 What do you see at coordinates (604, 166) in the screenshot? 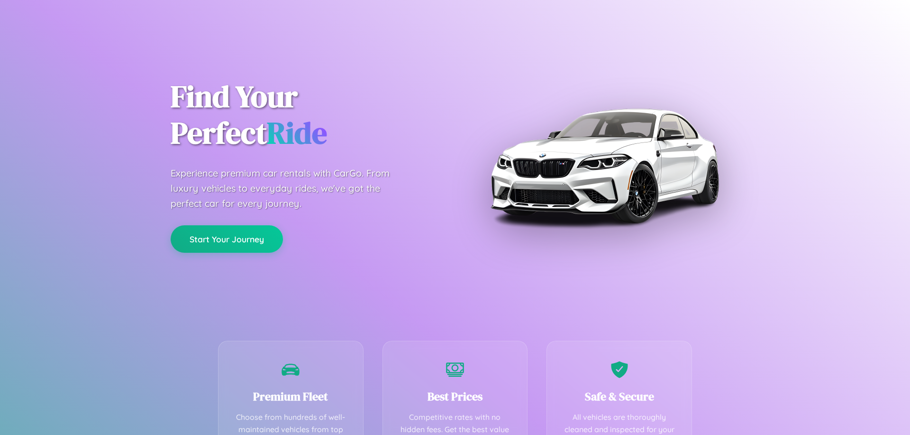
I see `img: Premium BMW car rental vehicle` at bounding box center [604, 166].